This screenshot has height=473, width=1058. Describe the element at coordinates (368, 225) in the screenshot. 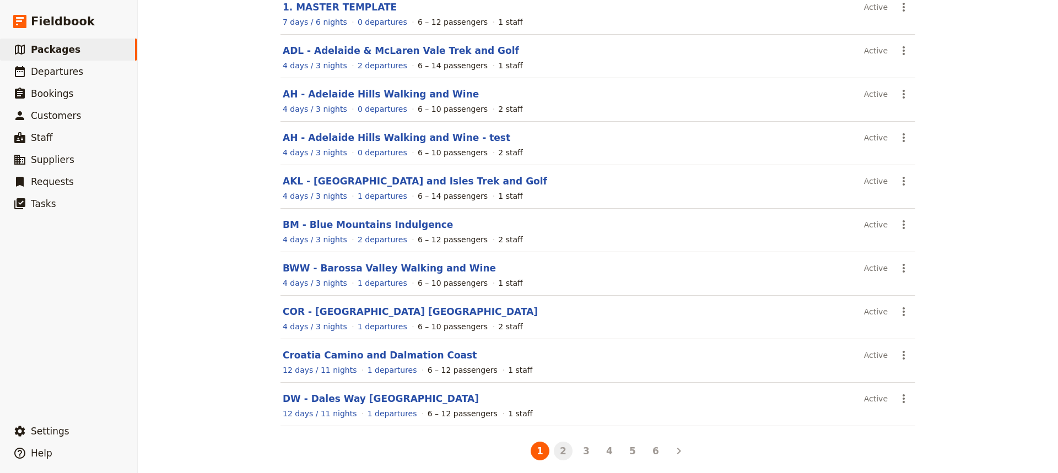

I see `a: BM - Blue Mountains Indulgence` at that location.